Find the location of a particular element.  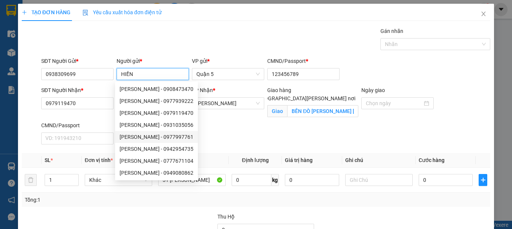

span: Khác is located at coordinates (118, 180).